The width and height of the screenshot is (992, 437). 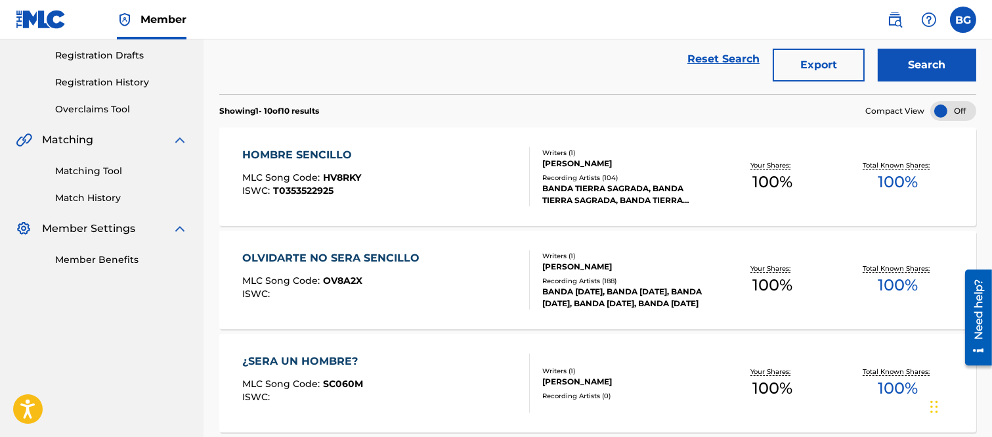 What do you see at coordinates (24, 228) in the screenshot?
I see `img: Member Settings` at bounding box center [24, 228].